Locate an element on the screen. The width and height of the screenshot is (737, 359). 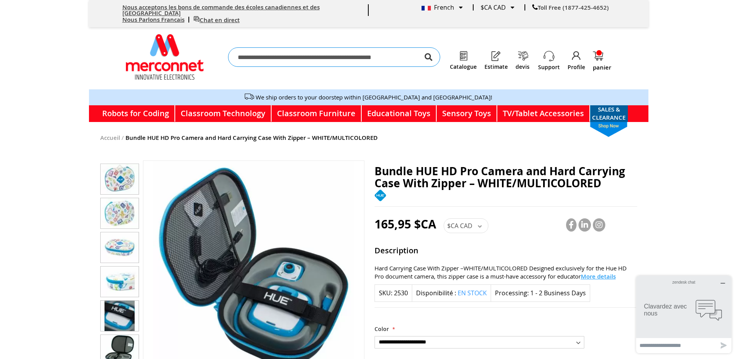
div: French is located at coordinates (442, 7).